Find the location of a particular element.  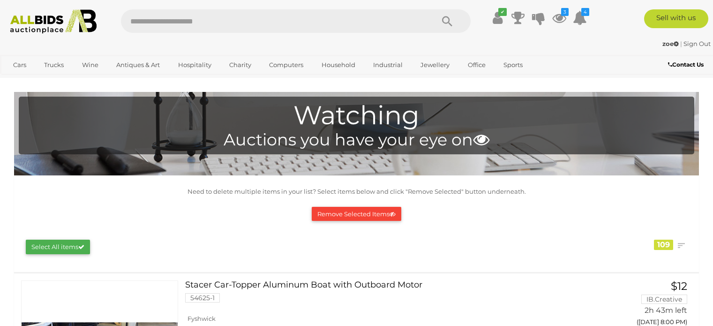

a: Sign Out is located at coordinates (697, 44).